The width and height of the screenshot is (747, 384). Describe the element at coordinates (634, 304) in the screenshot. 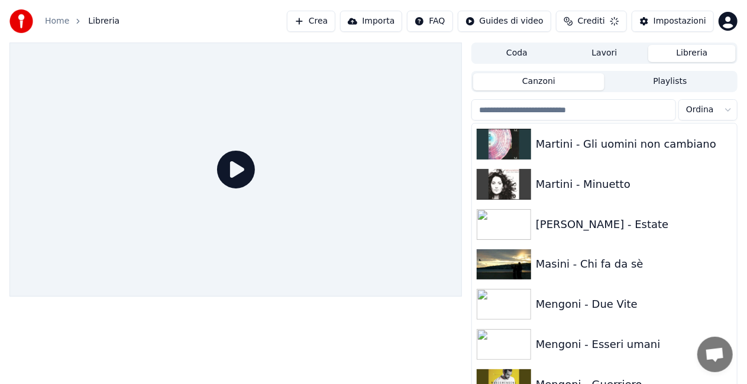

I see `div: Mengoni - Due Vite` at that location.